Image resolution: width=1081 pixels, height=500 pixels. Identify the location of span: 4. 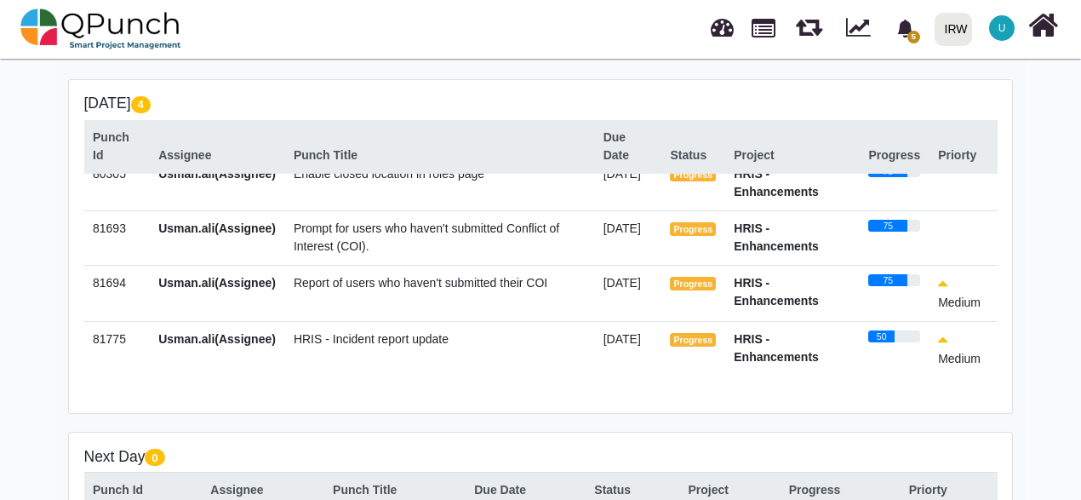
(140, 105).